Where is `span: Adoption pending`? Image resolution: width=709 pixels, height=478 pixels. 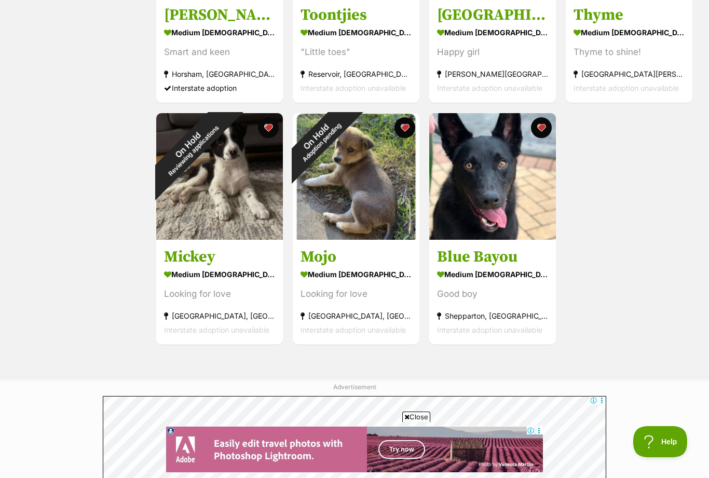 span: Adoption pending is located at coordinates (322, 142).